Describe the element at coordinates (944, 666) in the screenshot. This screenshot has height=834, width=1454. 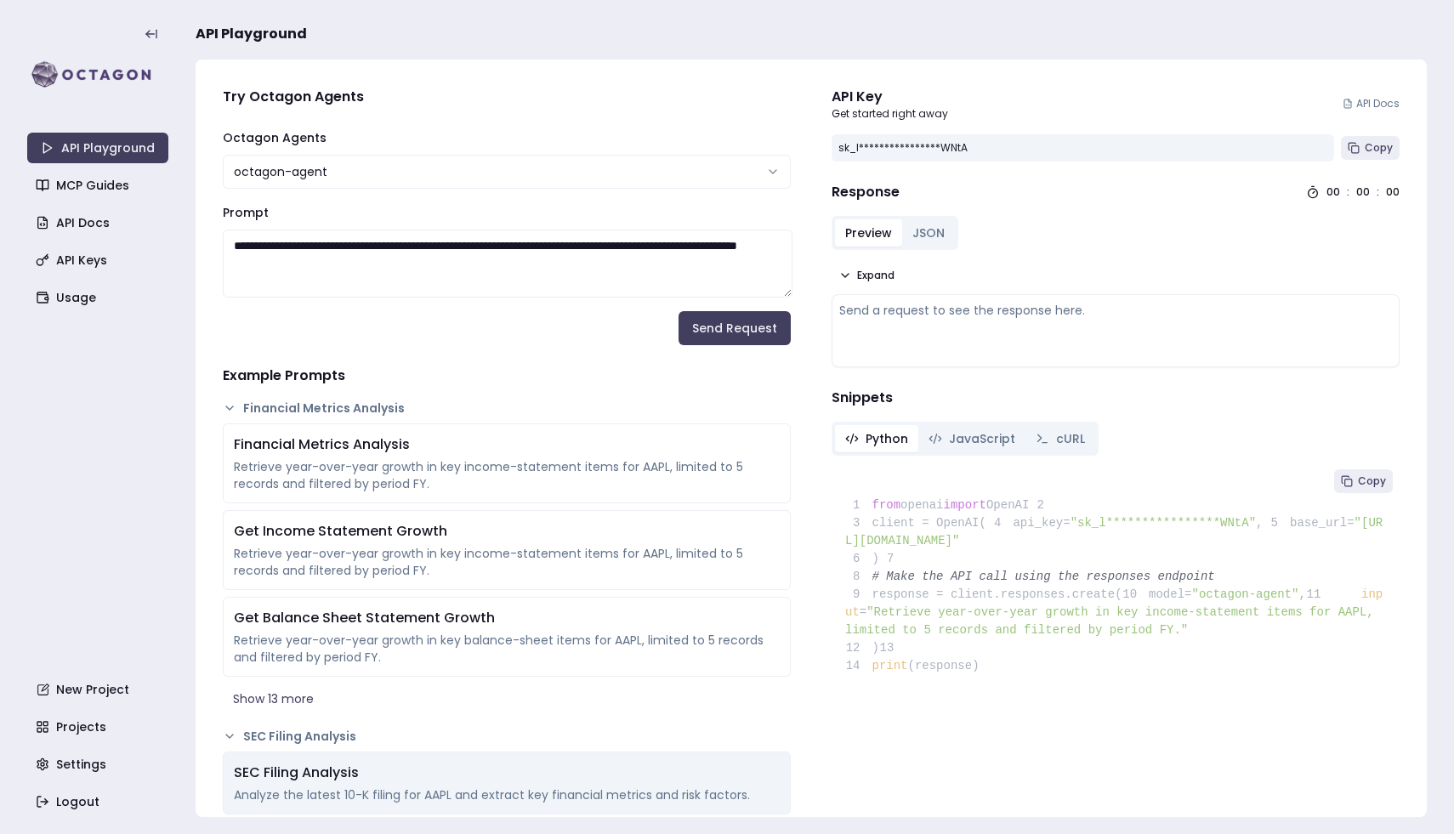
I see `span: (response)` at that location.